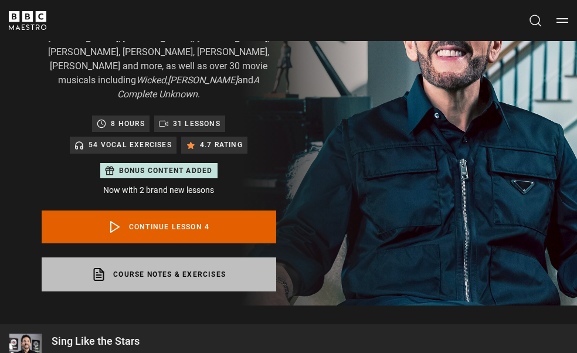 This screenshot has width=577, height=353. Describe the element at coordinates (166, 171) in the screenshot. I see `p: Bonus content added` at that location.